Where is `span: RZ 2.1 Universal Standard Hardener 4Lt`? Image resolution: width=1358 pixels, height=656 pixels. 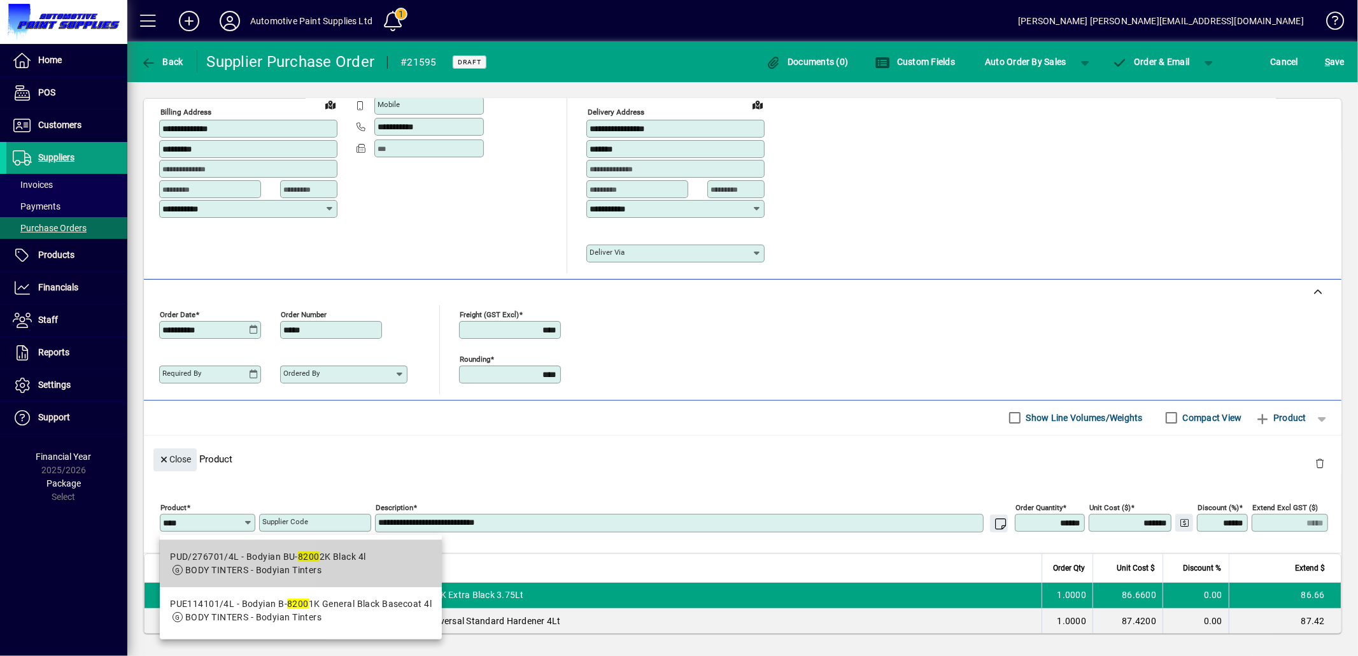 span: RZ 2.1 Universal Standard Hardener 4Lt is located at coordinates (479, 621).